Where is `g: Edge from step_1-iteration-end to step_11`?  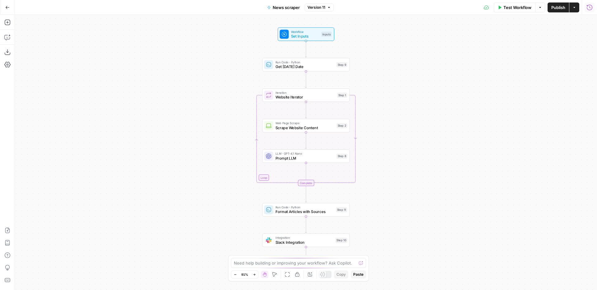 g: Edge from step_1-iteration-end to step_11 is located at coordinates (306, 194).